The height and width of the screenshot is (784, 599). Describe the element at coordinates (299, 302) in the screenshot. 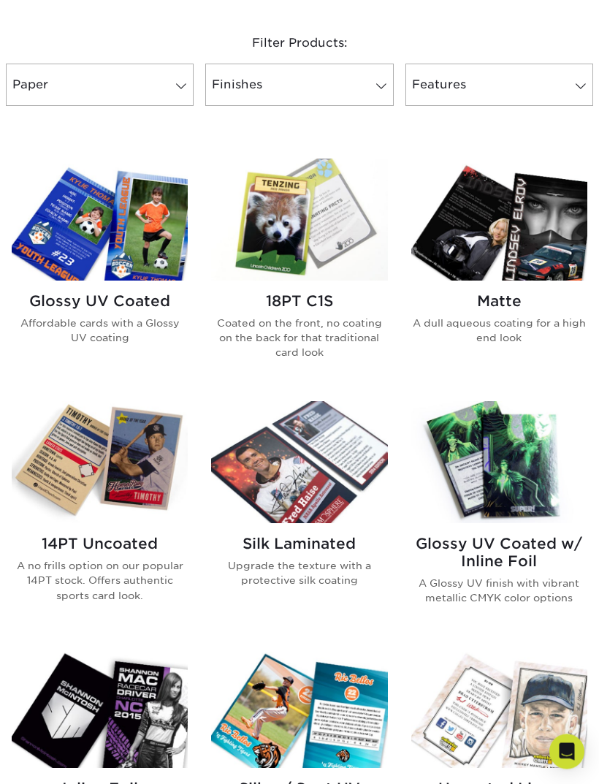

I see `h2: 18PT C1S` at that location.